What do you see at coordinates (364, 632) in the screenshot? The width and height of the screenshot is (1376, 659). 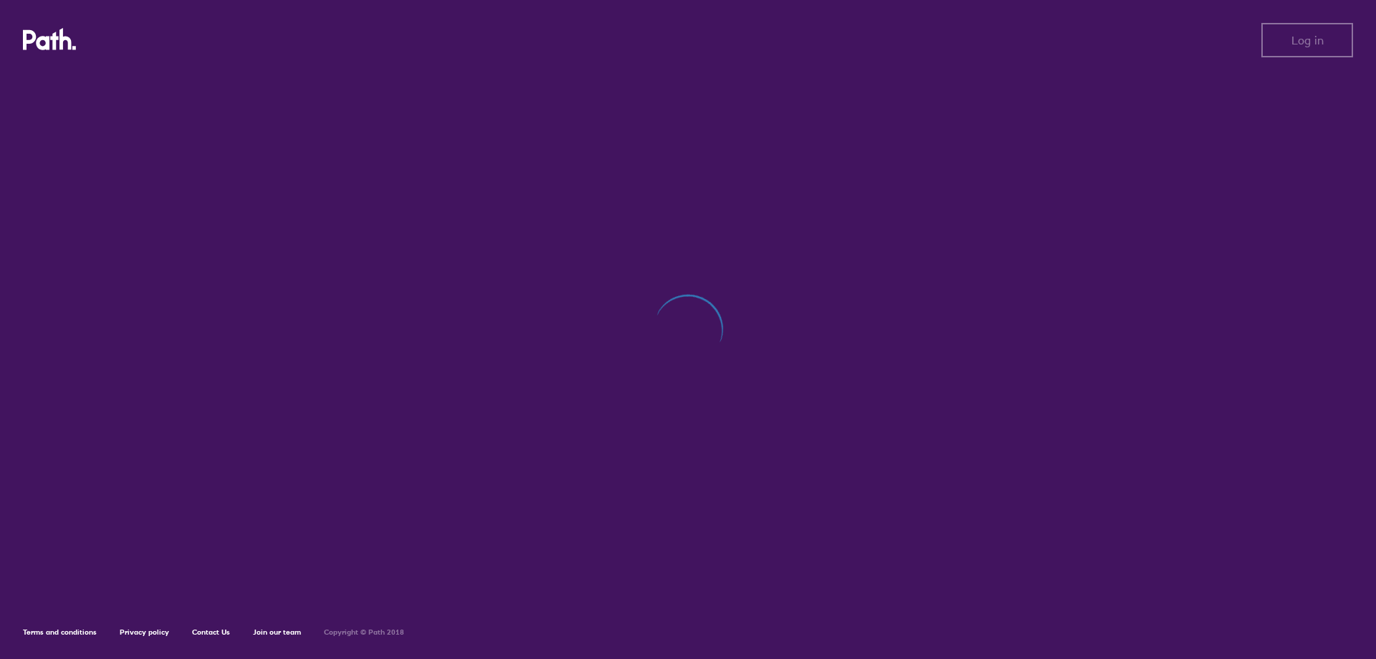 I see `h6: Copyright © Path 2018` at bounding box center [364, 632].